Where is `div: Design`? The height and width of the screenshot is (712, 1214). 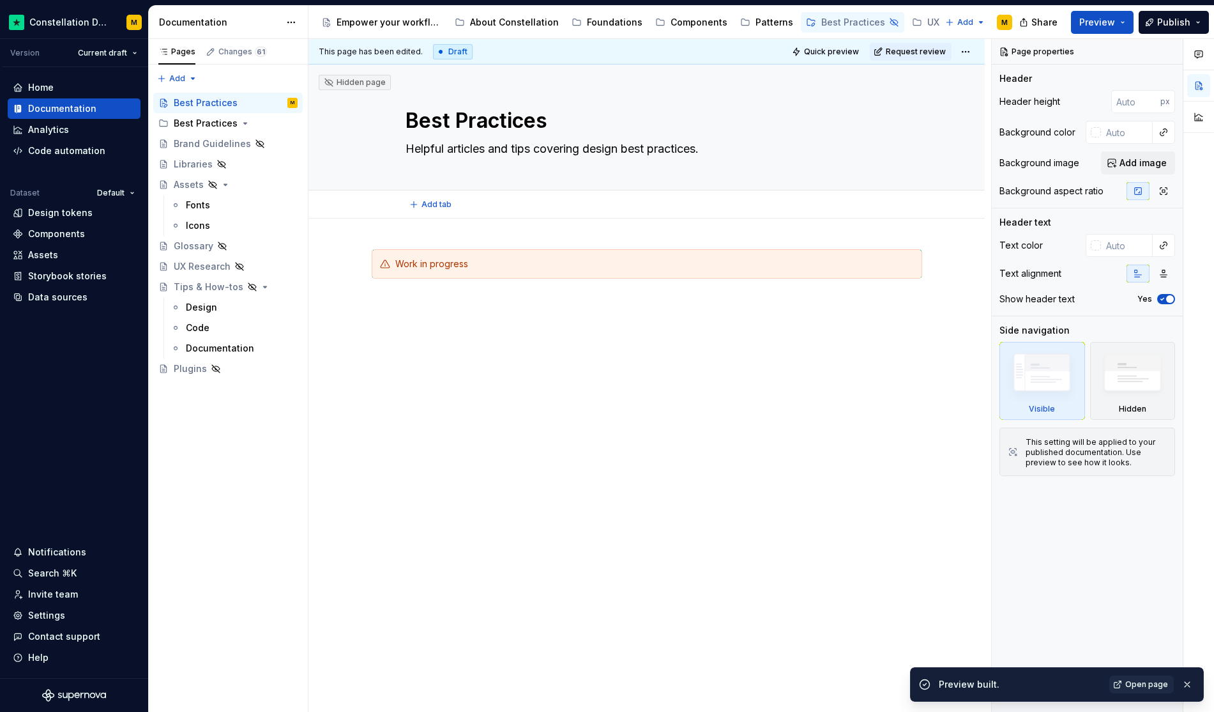 div: Design is located at coordinates (201, 307).